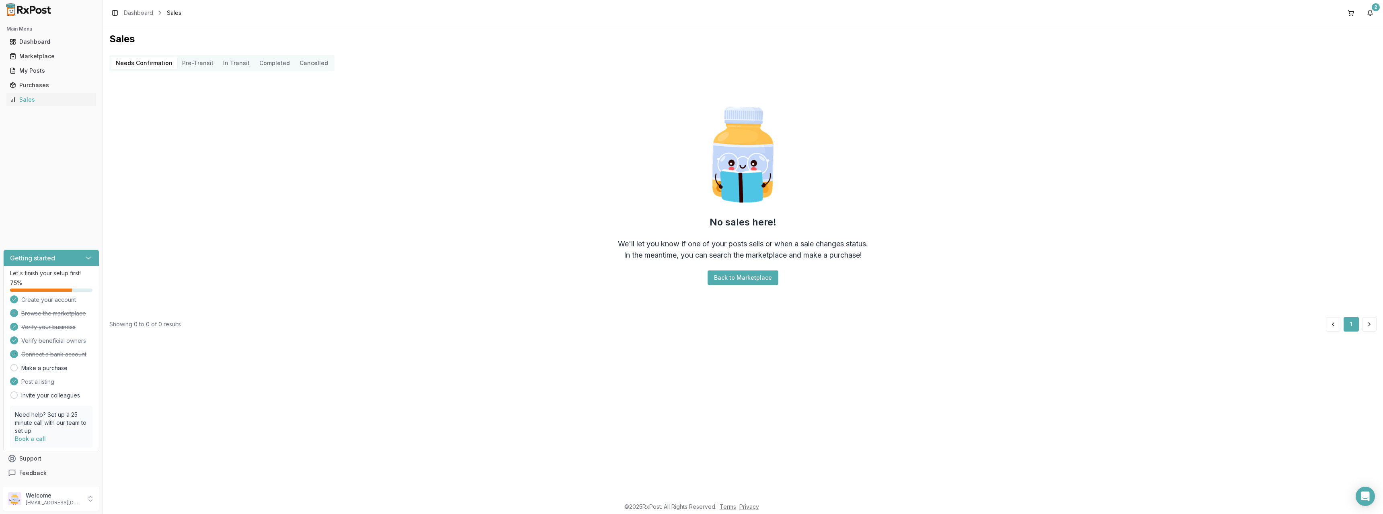 Image resolution: width=1383 pixels, height=514 pixels. I want to click on span: Post a listing, so click(38, 382).